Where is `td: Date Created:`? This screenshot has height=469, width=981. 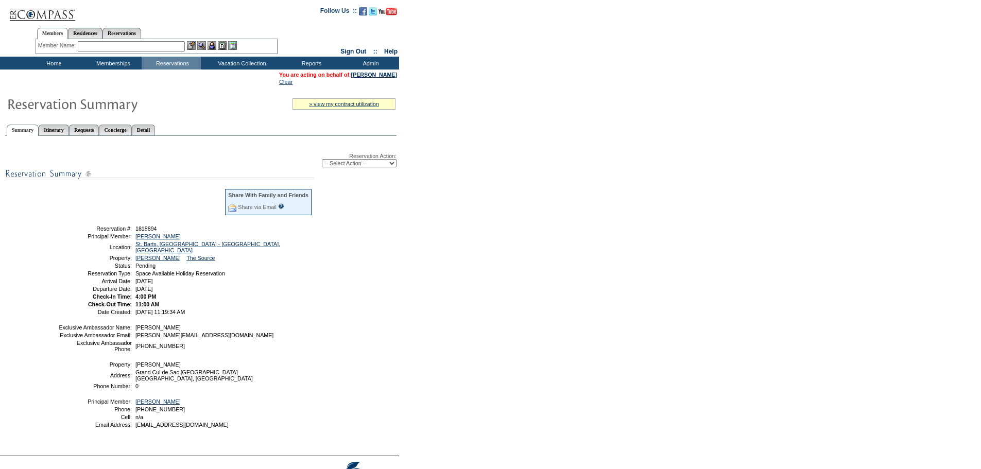 td: Date Created: is located at coordinates (95, 312).